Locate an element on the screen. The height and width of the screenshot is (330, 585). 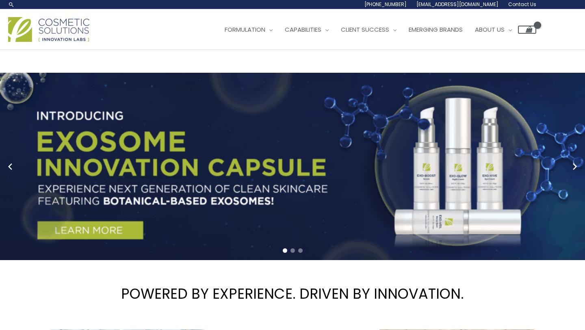
span: About Us is located at coordinates (489, 29).